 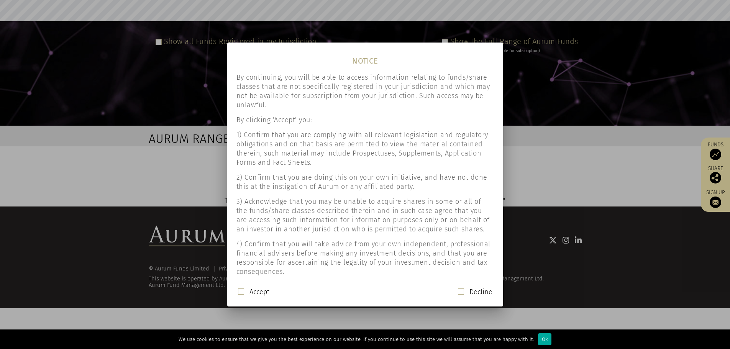 I want to click on div: Share, so click(x=716, y=175).